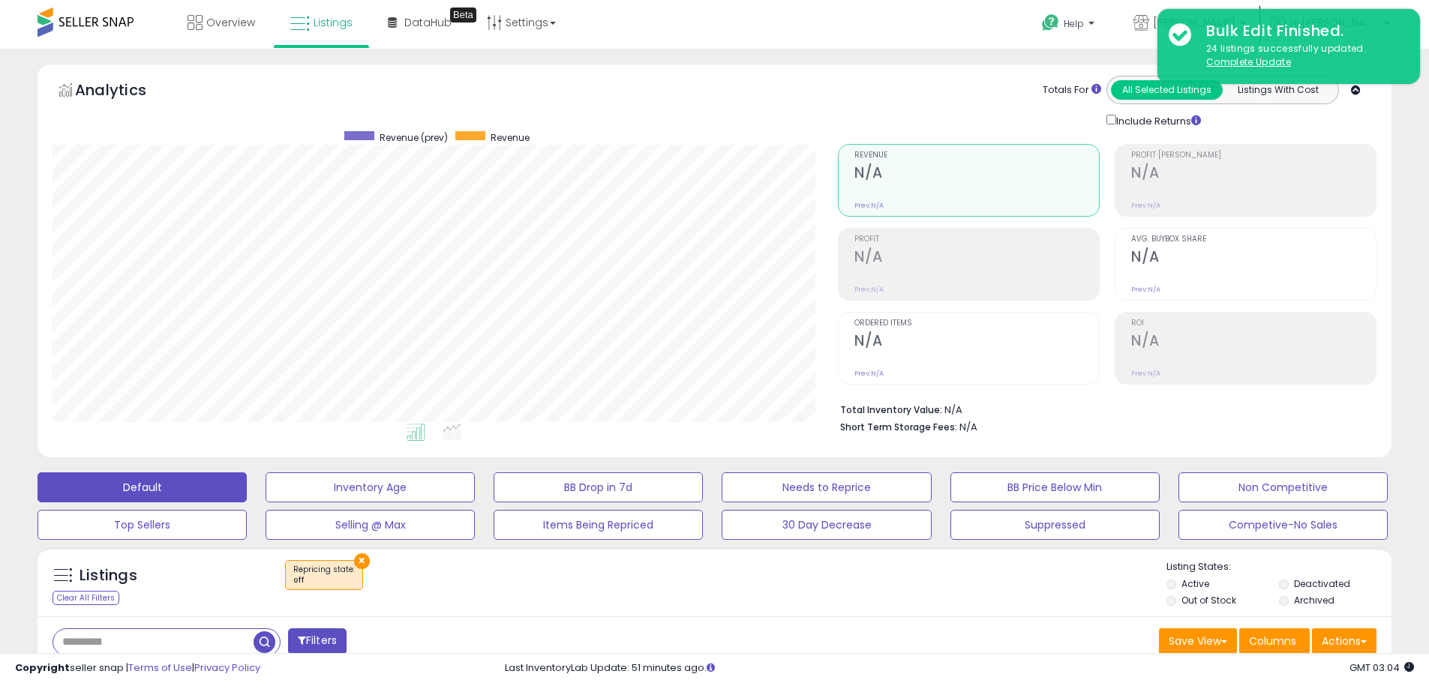  Describe the element at coordinates (1195, 583) in the screenshot. I see `label: Active` at that location.